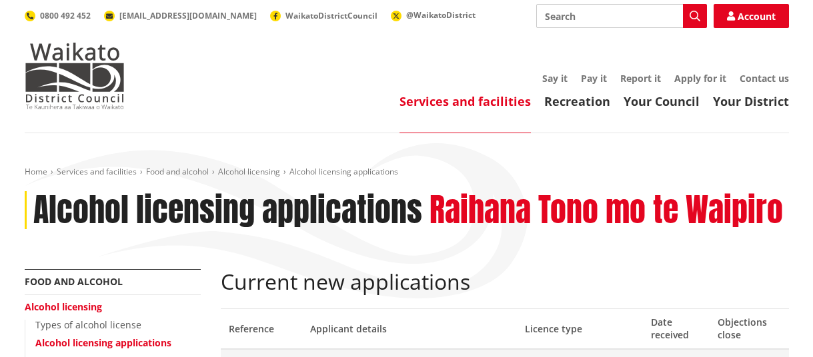 The height and width of the screenshot is (357, 813). What do you see at coordinates (751, 16) in the screenshot?
I see `a: Account` at bounding box center [751, 16].